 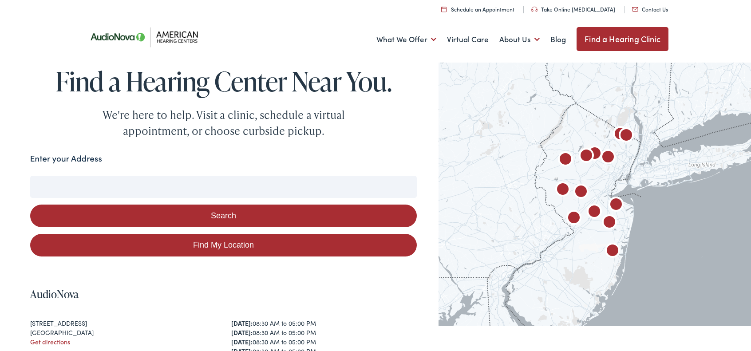 What do you see at coordinates (478, 9) in the screenshot?
I see `a: Schedule an Appointment` at bounding box center [478, 9].